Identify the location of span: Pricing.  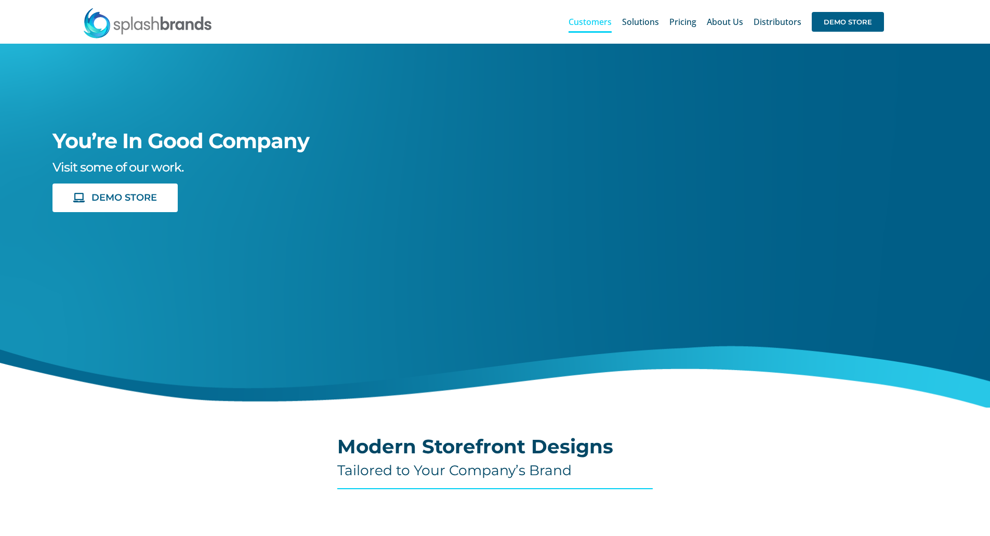
(683, 22).